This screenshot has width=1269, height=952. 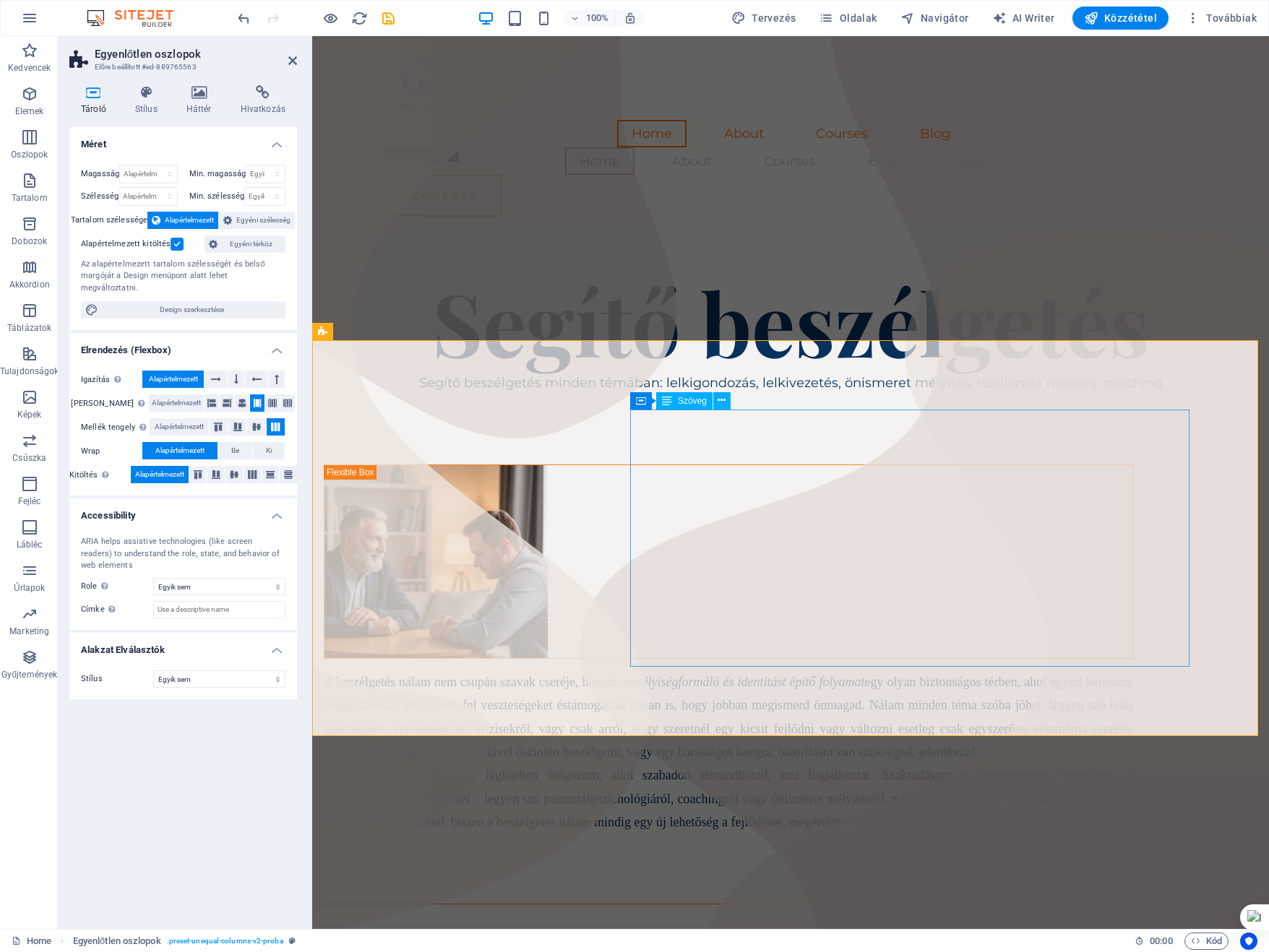 I want to click on h4: Stílus, so click(x=149, y=101).